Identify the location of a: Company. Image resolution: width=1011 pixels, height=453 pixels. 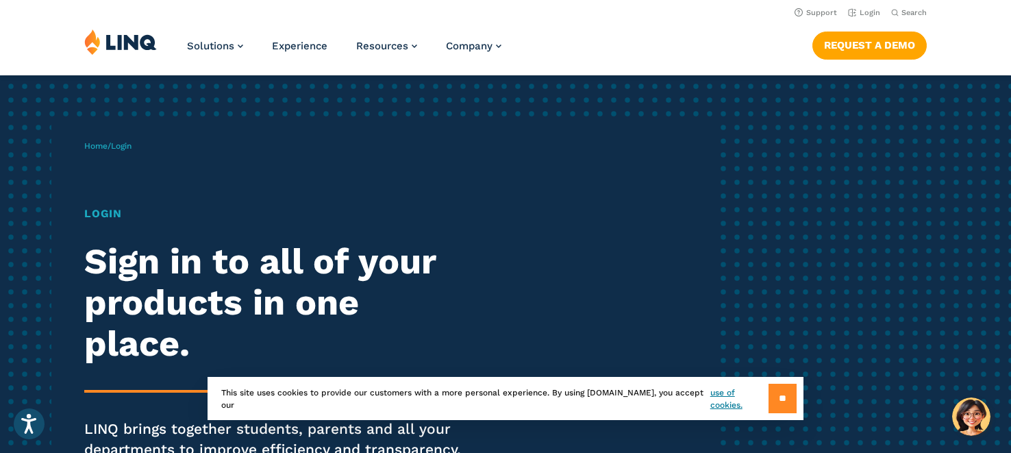
(473, 46).